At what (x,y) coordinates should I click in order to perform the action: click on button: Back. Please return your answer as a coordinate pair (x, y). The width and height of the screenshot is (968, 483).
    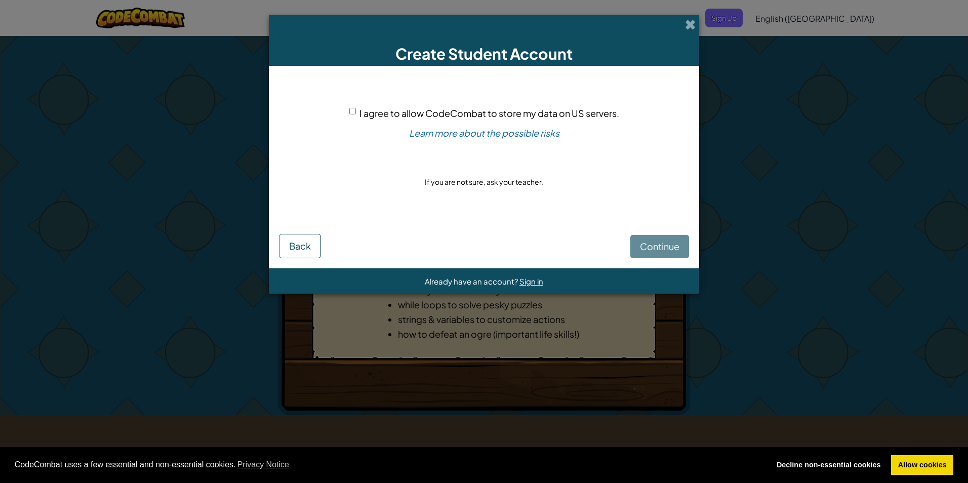
    Looking at the image, I should click on (300, 246).